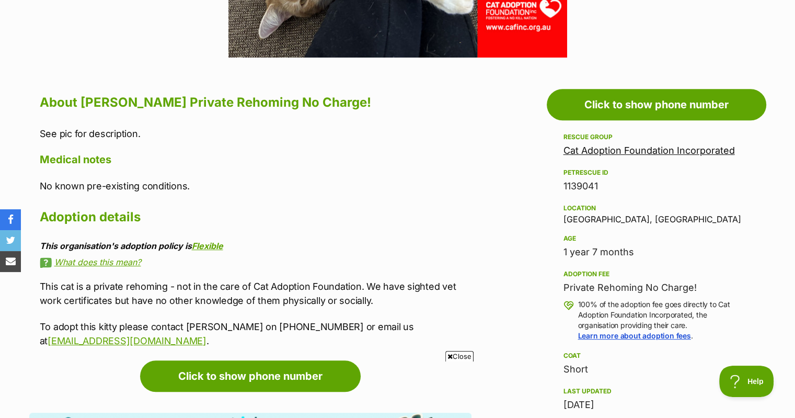 This screenshot has width=795, height=418. Describe the element at coordinates (657, 137) in the screenshot. I see `div: Rescue group` at that location.